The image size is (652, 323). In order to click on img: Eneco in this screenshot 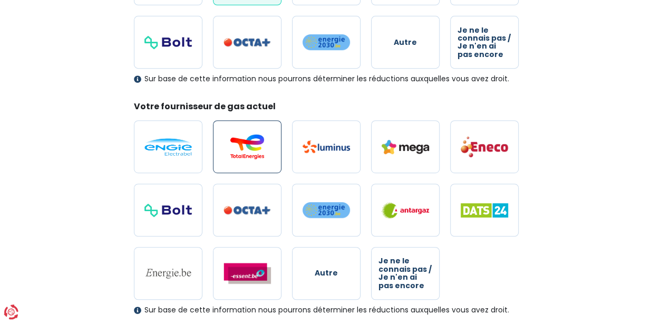, I will do `click(485, 147)`.